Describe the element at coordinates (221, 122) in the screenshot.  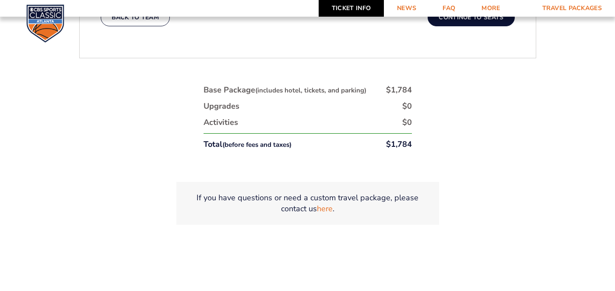
I see `div: Activities` at that location.